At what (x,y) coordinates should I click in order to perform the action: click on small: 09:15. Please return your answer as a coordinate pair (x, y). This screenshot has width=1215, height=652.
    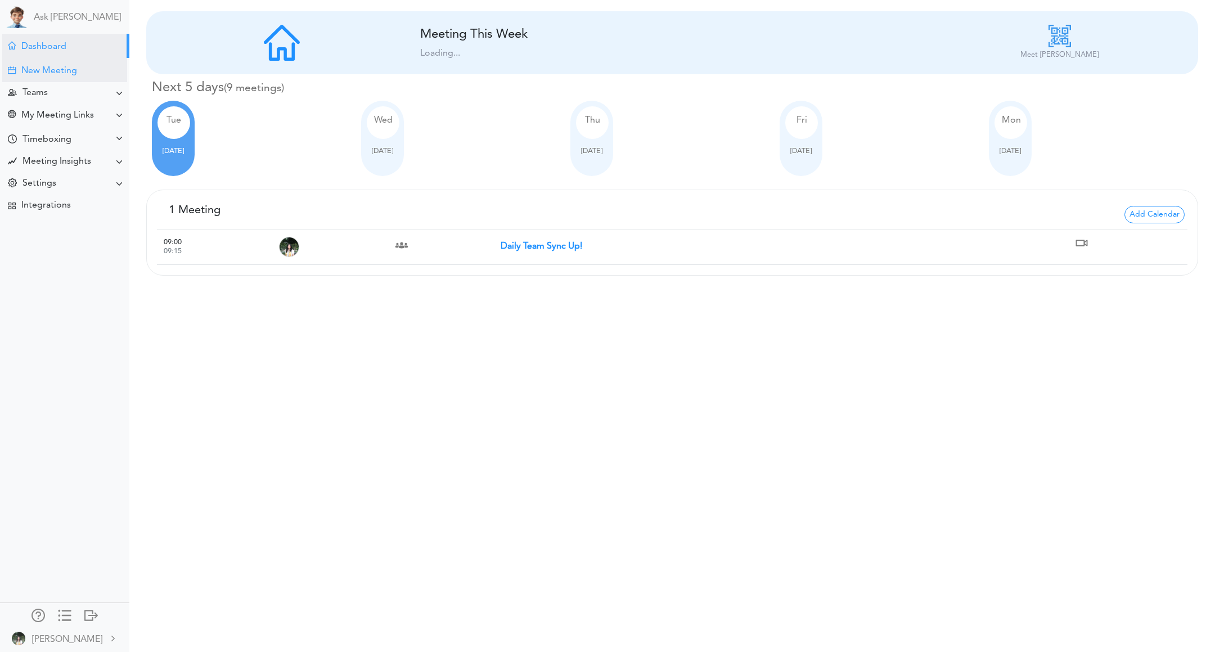
    Looking at the image, I should click on (173, 251).